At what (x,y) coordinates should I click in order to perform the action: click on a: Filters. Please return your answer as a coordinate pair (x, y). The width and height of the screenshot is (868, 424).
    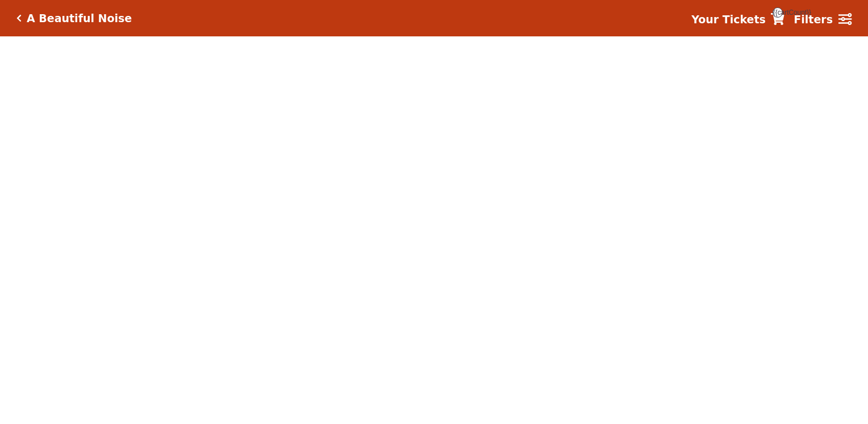
    Looking at the image, I should click on (822, 19).